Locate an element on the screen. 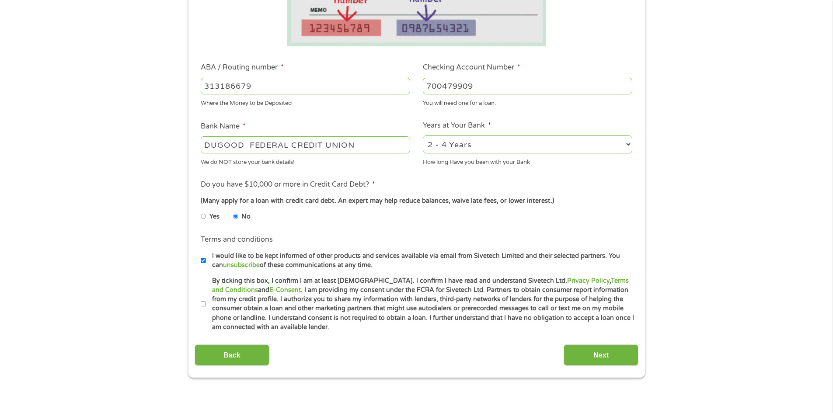  label: ABA / Routing number is located at coordinates (242, 67).